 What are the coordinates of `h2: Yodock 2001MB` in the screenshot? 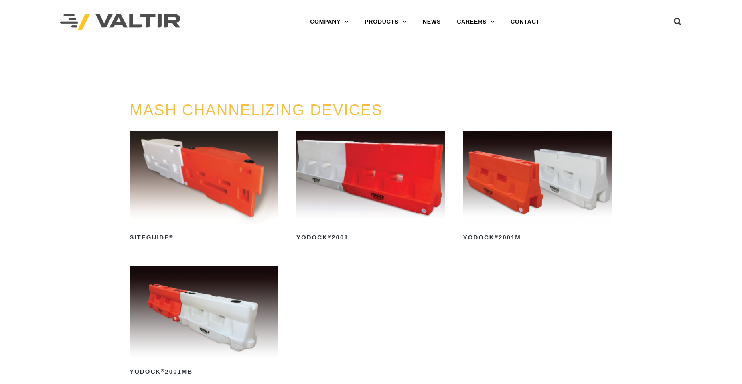 It's located at (204, 372).